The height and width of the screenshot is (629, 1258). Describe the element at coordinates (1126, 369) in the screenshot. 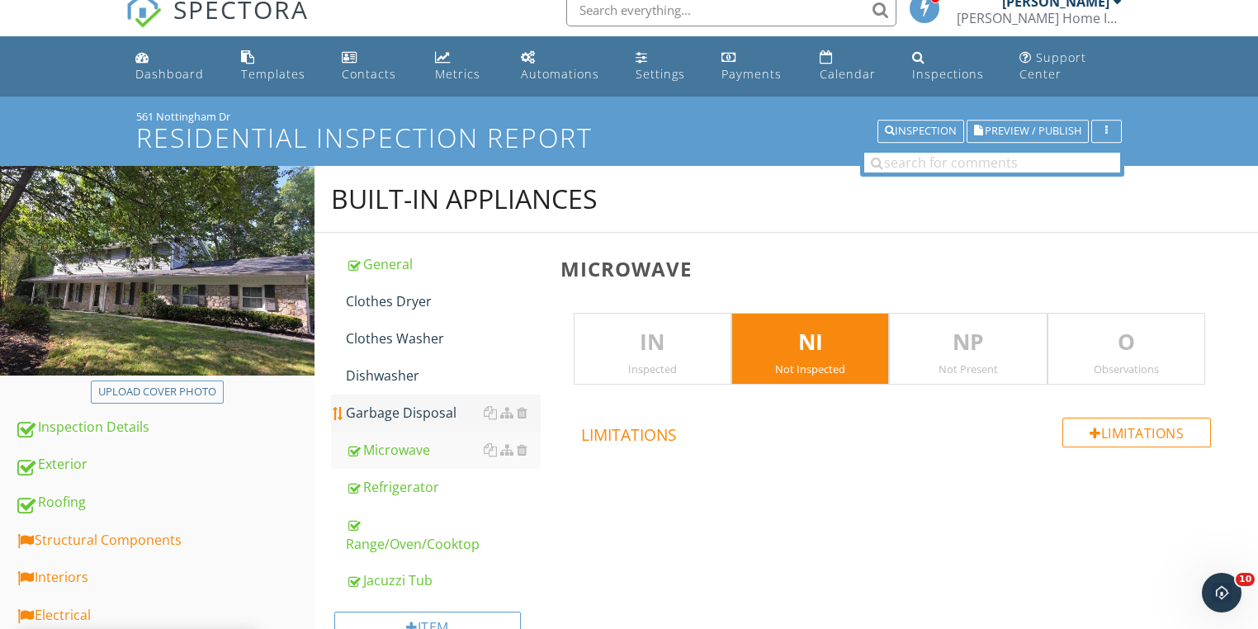

I see `div: Observations` at that location.